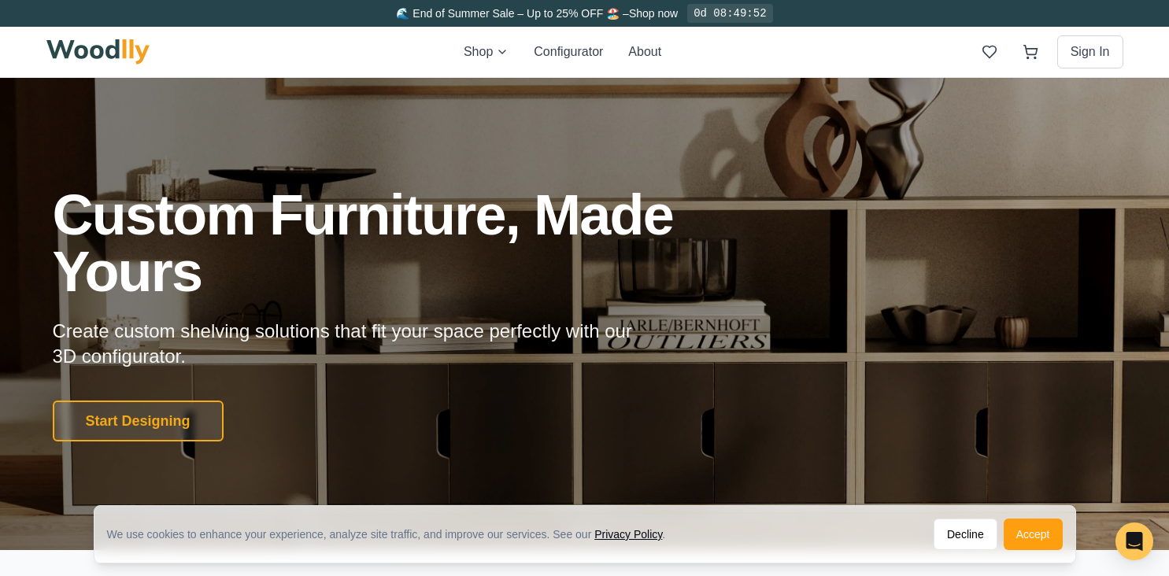  What do you see at coordinates (1033, 534) in the screenshot?
I see `button: Accept` at bounding box center [1033, 534].